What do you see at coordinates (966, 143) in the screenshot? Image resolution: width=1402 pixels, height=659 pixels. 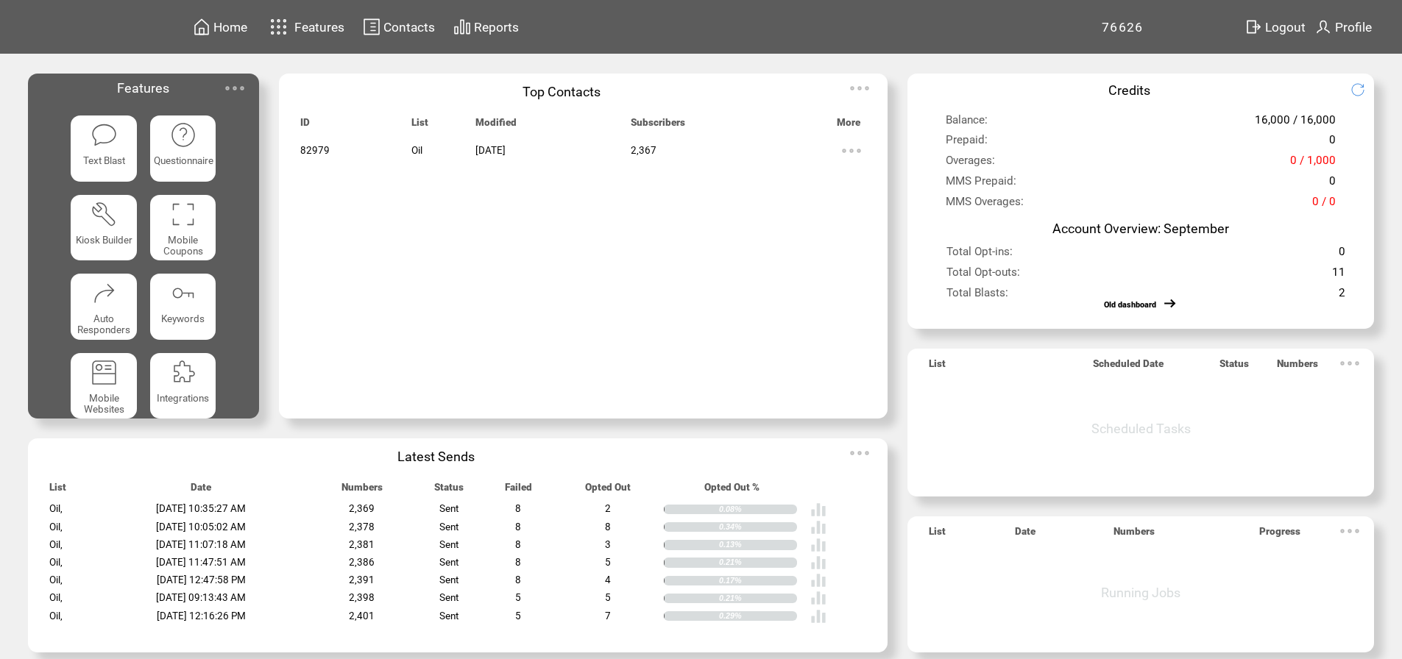 I see `span: Prepaid:` at bounding box center [966, 143].